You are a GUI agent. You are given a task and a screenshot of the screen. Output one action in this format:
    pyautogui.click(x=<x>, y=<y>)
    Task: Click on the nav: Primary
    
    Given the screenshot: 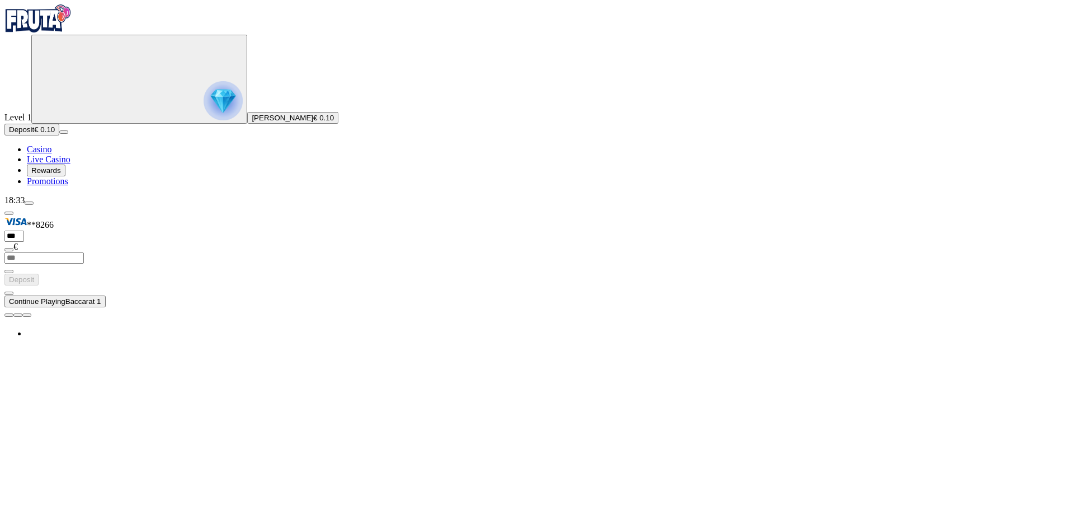 What is the action you would take?
    pyautogui.click(x=535, y=95)
    